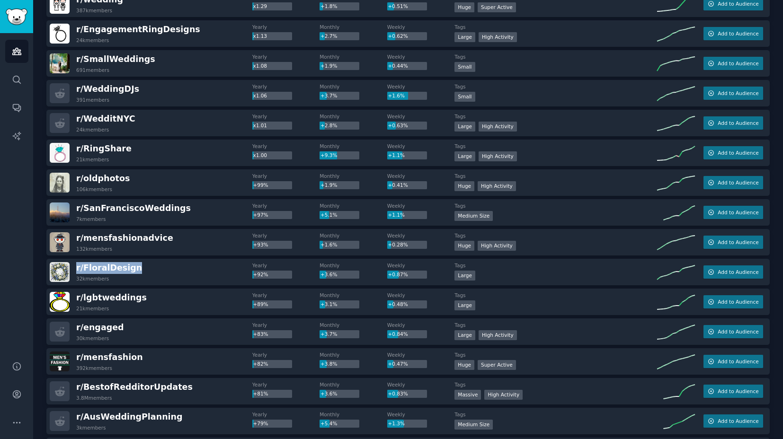 Image resolution: width=783 pixels, height=439 pixels. What do you see at coordinates (116, 59) in the screenshot?
I see `span: r/ SmallWeddings` at bounding box center [116, 59].